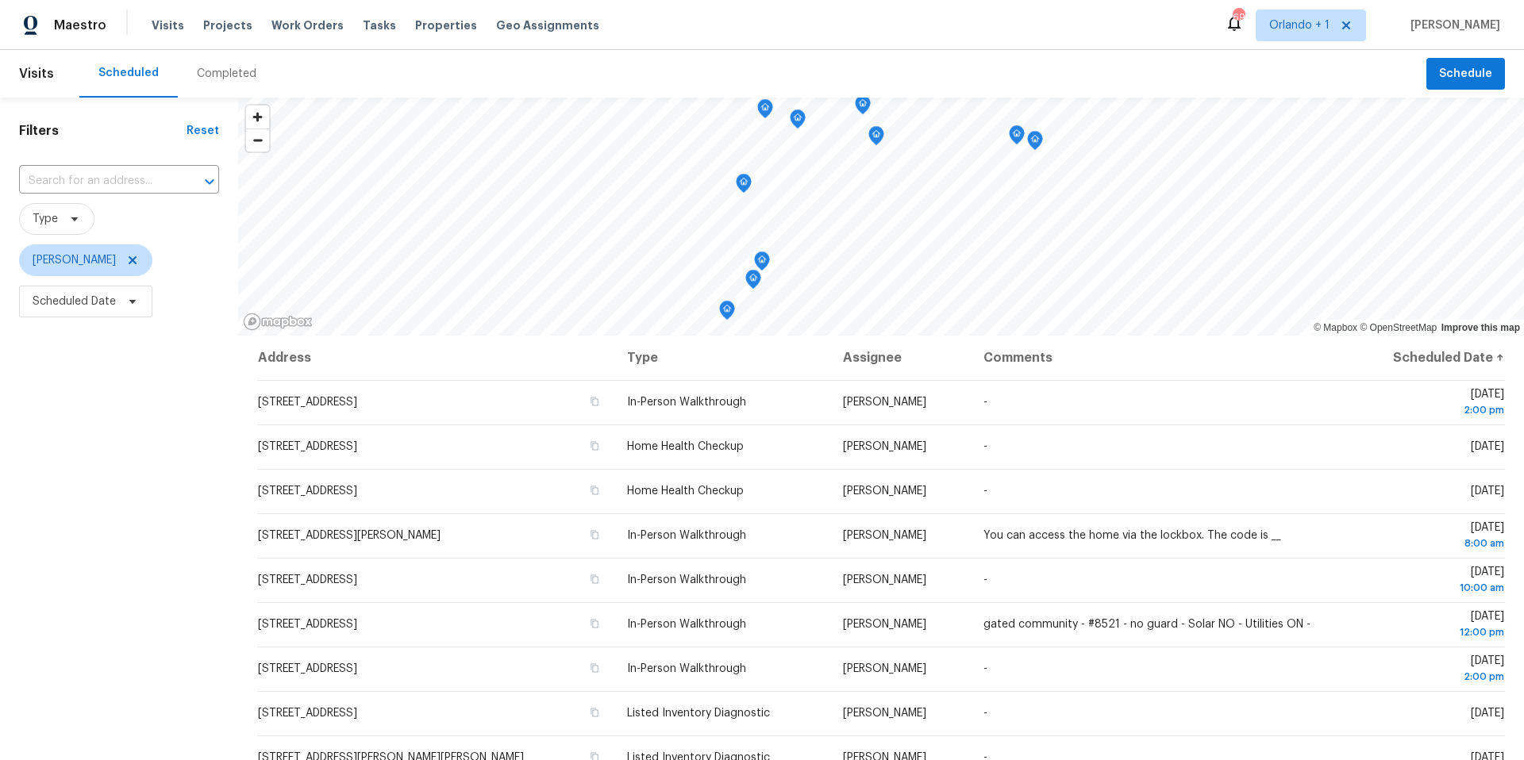 The image size is (1524, 760). I want to click on button: Schedule, so click(1465, 74).